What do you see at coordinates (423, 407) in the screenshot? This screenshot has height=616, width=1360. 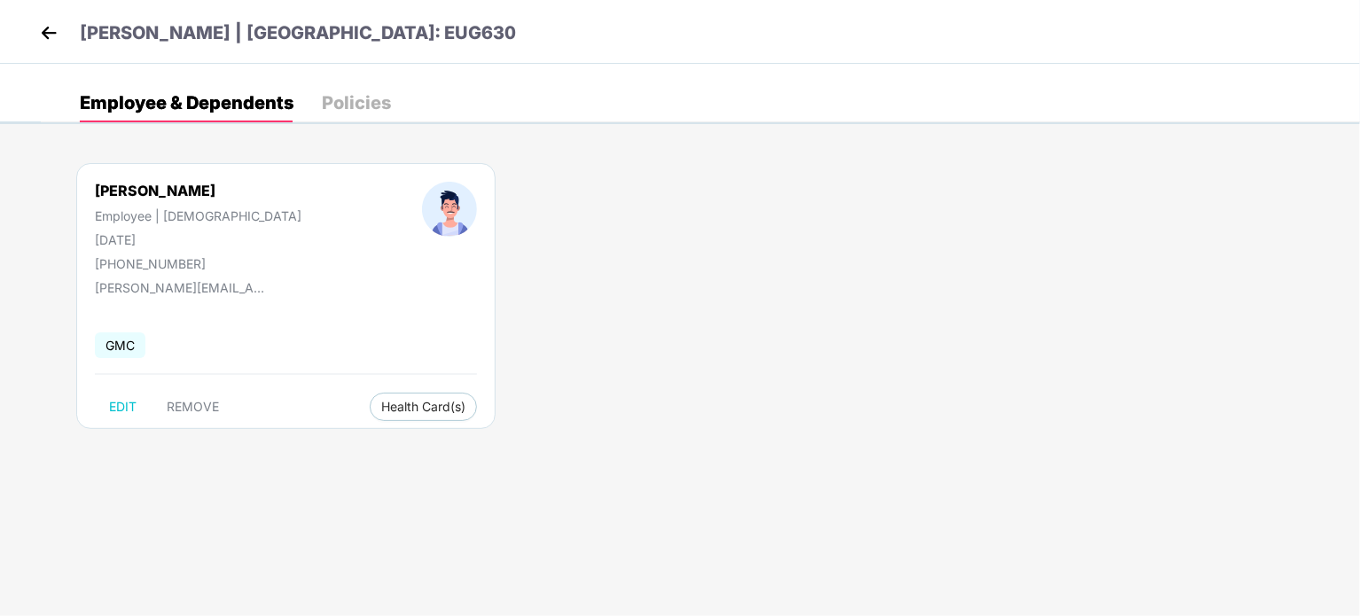 I see `span: Health Card(s)` at bounding box center [423, 407].